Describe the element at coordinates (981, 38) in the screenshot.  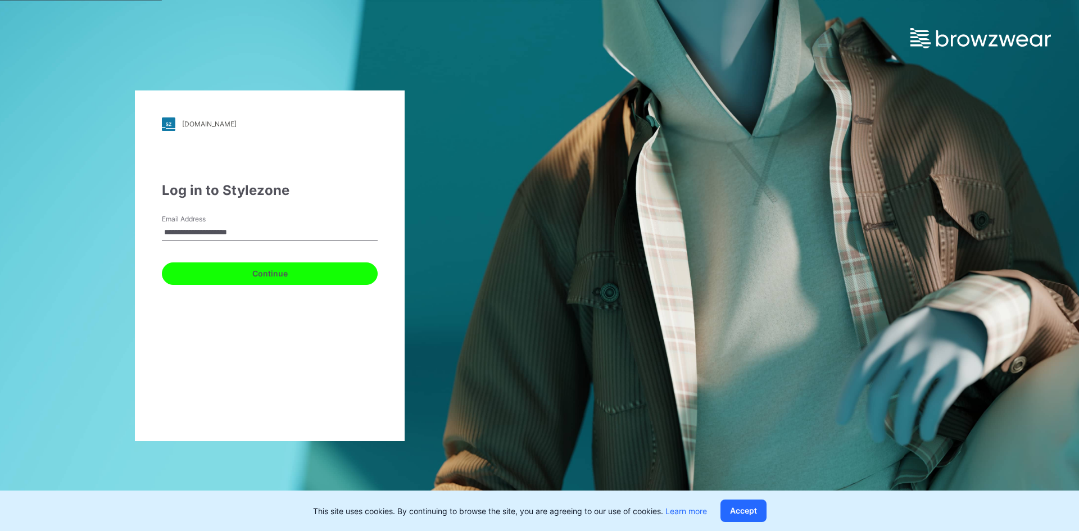
I see `img: browzwear-logo.e42bd6dac1945053ebaf764b6aa21510.svg` at that location.